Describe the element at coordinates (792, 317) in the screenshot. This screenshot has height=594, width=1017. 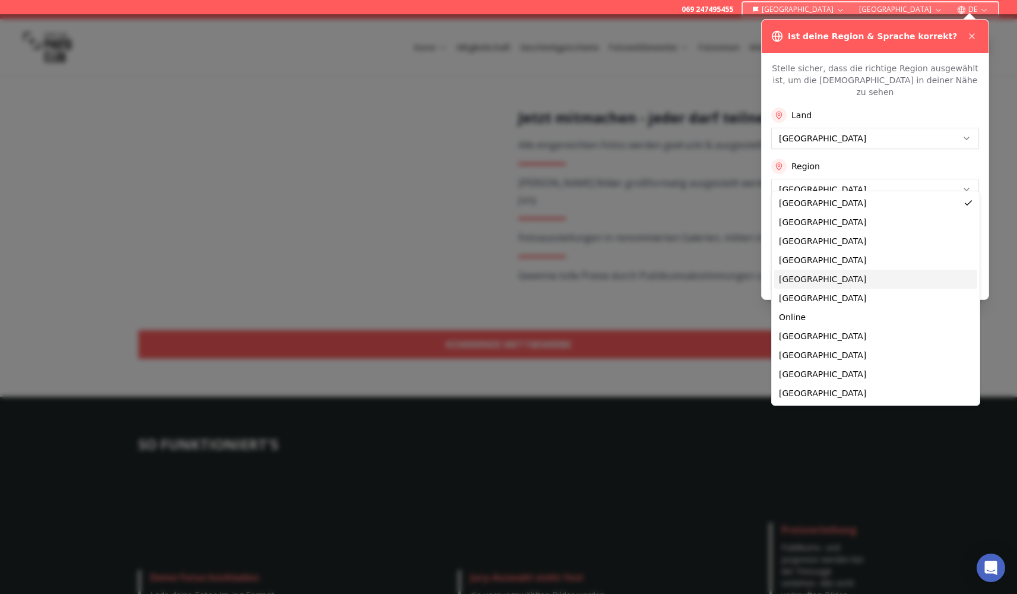
I see `span: Online` at that location.